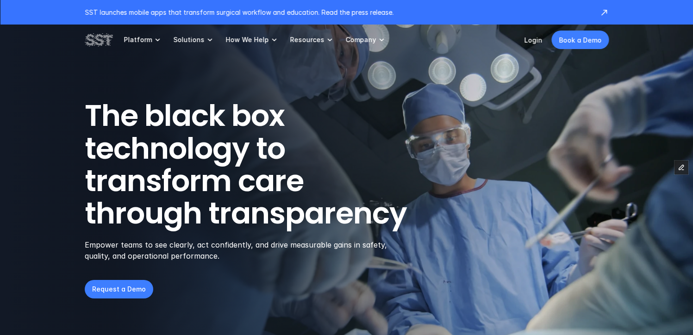  Describe the element at coordinates (189, 40) in the screenshot. I see `p: Solutions` at that location.